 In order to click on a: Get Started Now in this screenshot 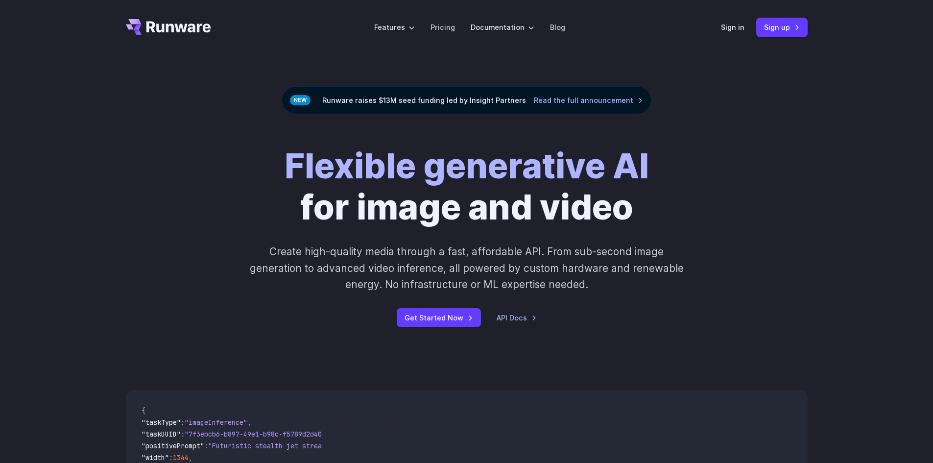, I will do `click(439, 317)`.